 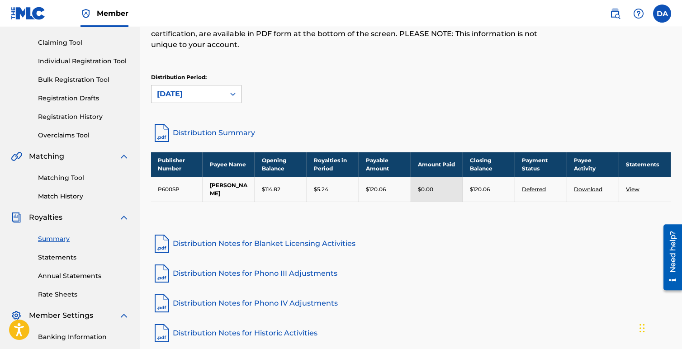 I want to click on div: Need help?, so click(x=16, y=31).